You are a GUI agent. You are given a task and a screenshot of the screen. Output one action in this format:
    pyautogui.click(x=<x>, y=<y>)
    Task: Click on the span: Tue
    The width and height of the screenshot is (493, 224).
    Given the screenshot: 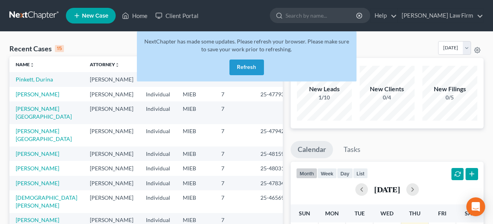 What is the action you would take?
    pyautogui.click(x=360, y=213)
    